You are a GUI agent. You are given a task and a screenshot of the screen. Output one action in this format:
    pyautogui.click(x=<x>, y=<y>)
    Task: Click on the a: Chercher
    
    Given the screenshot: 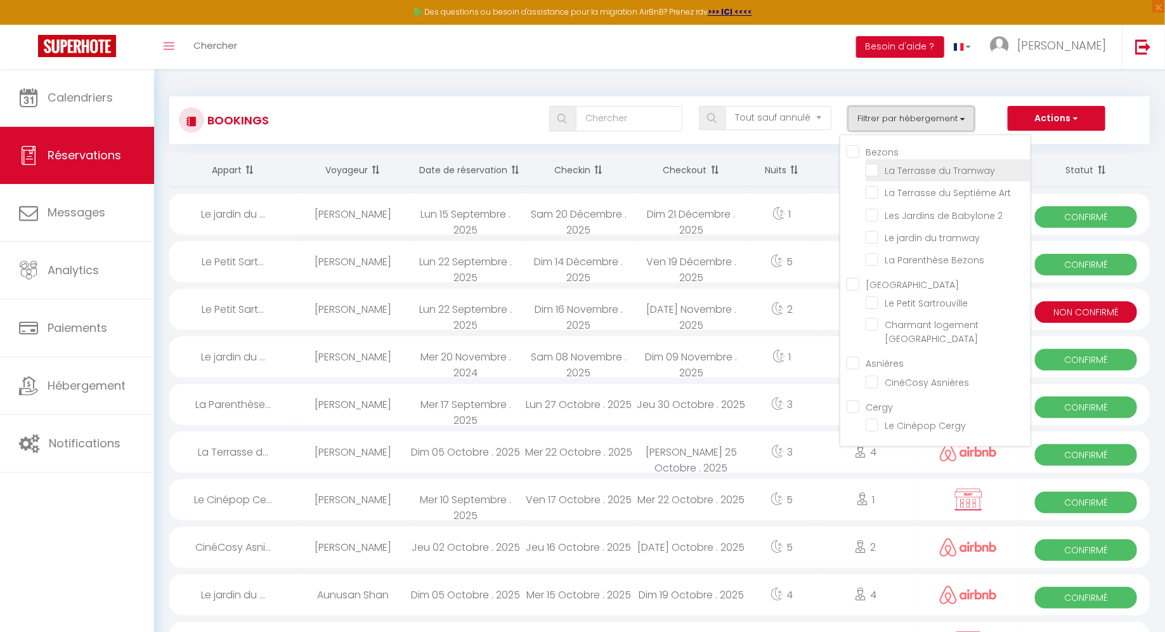 What is the action you would take?
    pyautogui.click(x=215, y=47)
    